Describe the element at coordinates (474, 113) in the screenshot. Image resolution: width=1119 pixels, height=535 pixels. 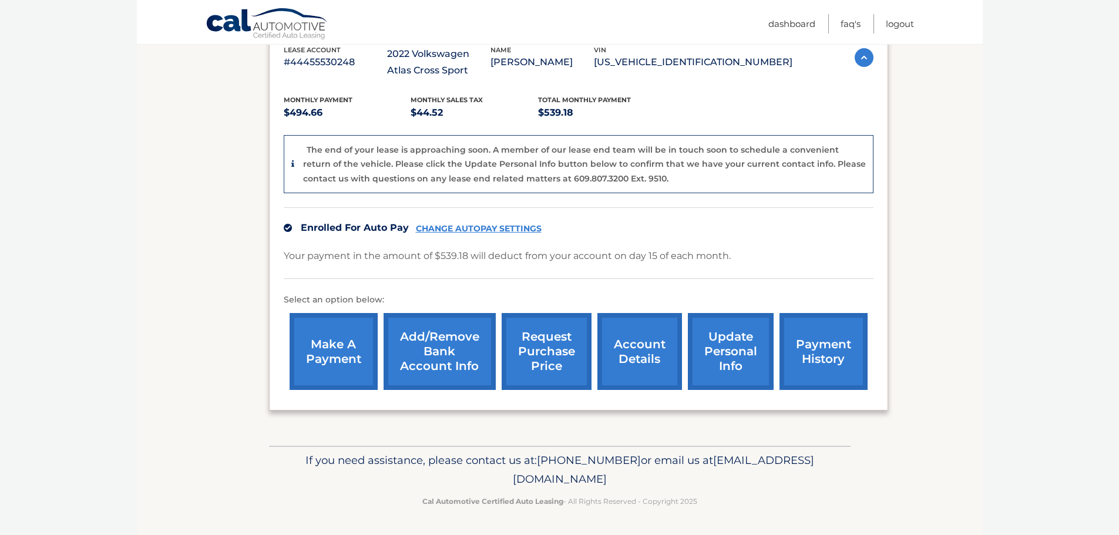
I see `p: $44.52` at that location.